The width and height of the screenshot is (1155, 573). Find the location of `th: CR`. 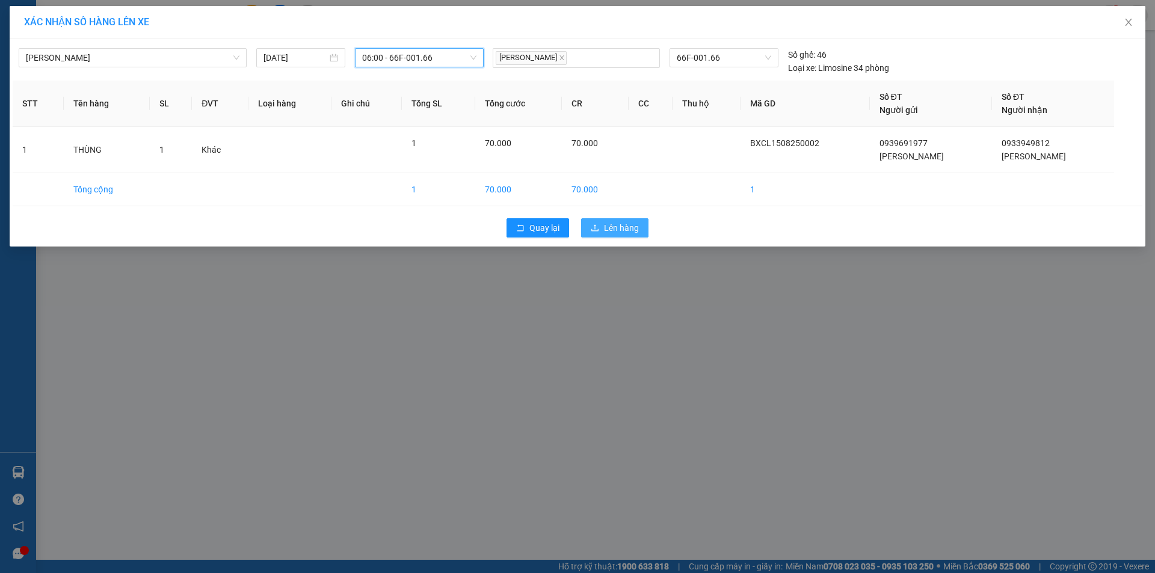

th: CR is located at coordinates (595, 103).